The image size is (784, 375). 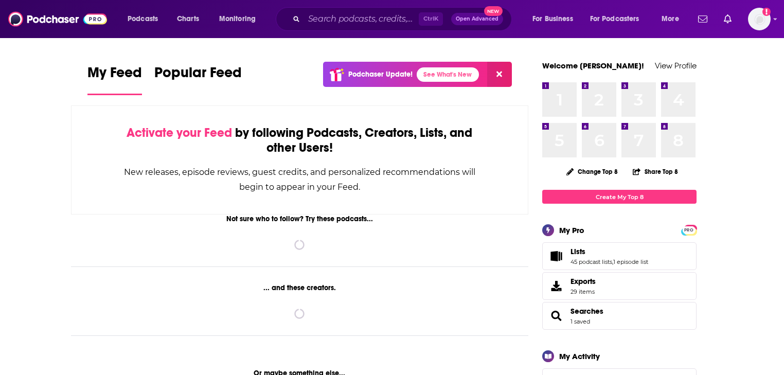 I want to click on span: Ctrl K, so click(x=431, y=19).